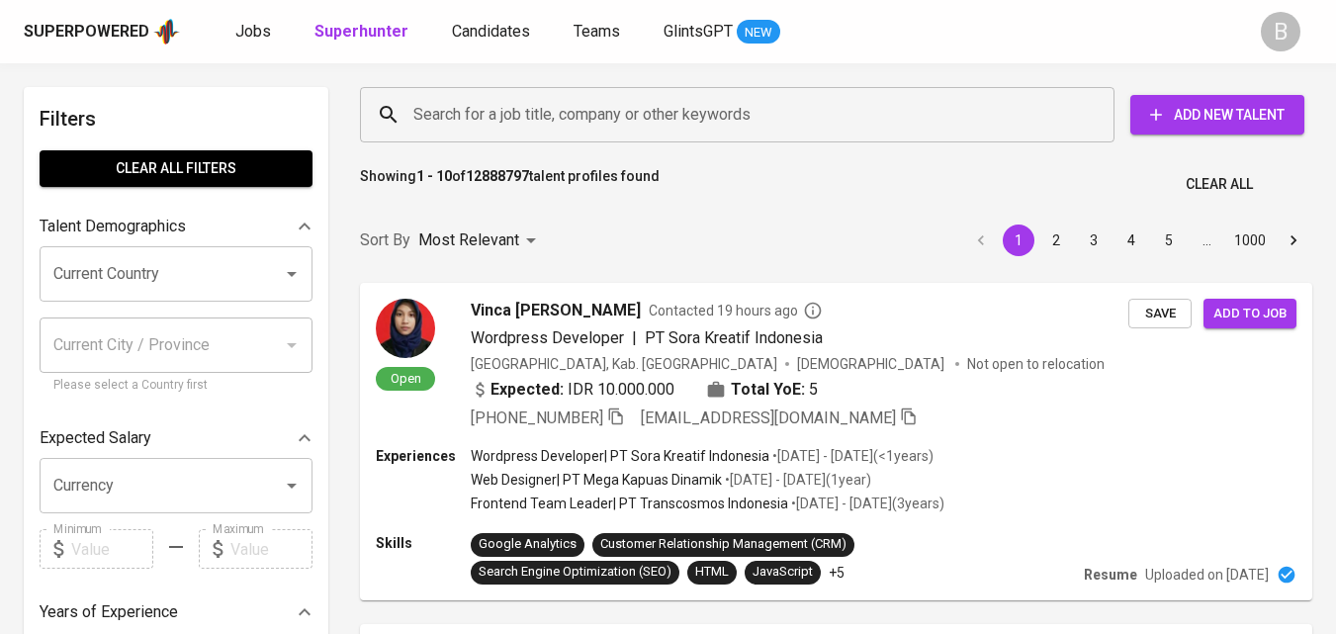 The height and width of the screenshot is (634, 1336). What do you see at coordinates (113, 226) in the screenshot?
I see `p: Talent Demographics` at bounding box center [113, 226].